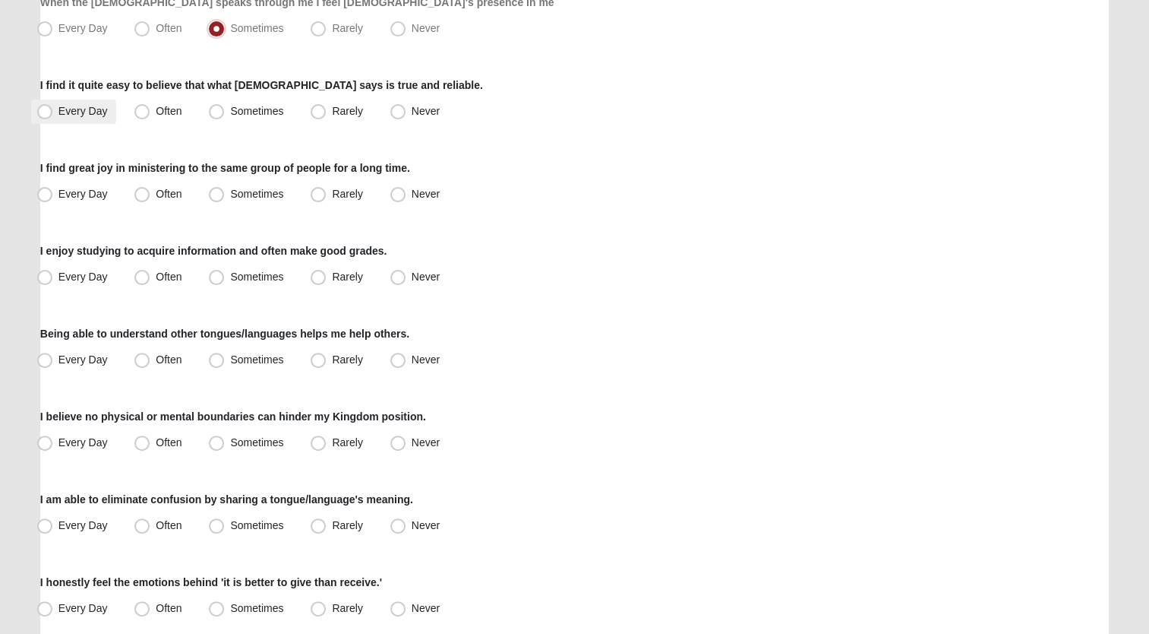 The image size is (1149, 634). I want to click on label: I find great joy in ministering to the same group of people for a long time., so click(225, 168).